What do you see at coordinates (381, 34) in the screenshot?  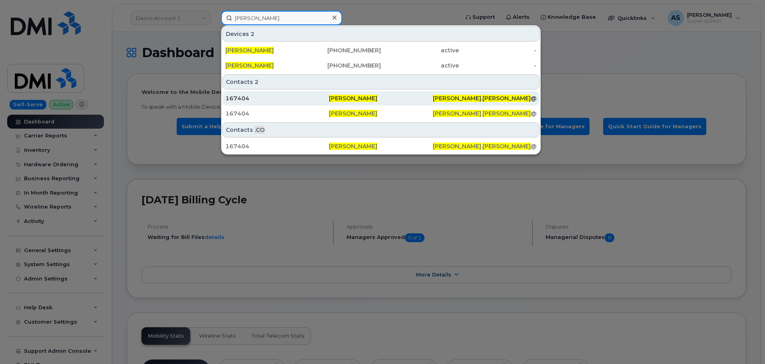 I see `div: Devices` at bounding box center [381, 34].